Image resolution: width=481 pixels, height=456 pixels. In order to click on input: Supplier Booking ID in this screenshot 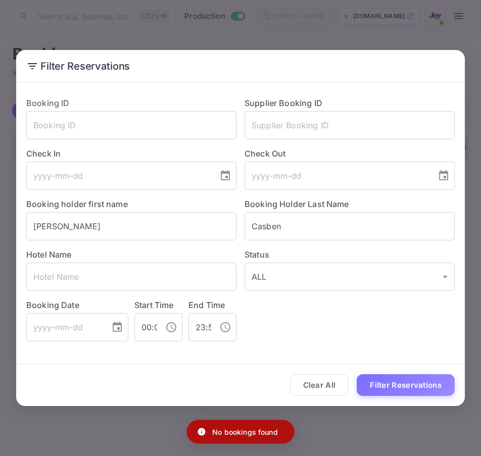, I will do `click(350, 125)`.